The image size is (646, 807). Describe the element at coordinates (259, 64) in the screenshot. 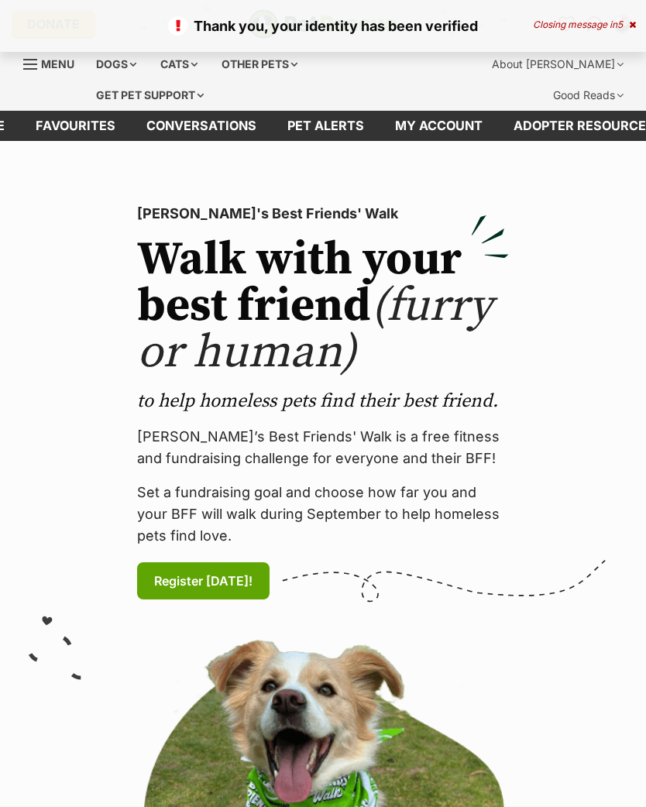

I see `div: Other pets` at that location.